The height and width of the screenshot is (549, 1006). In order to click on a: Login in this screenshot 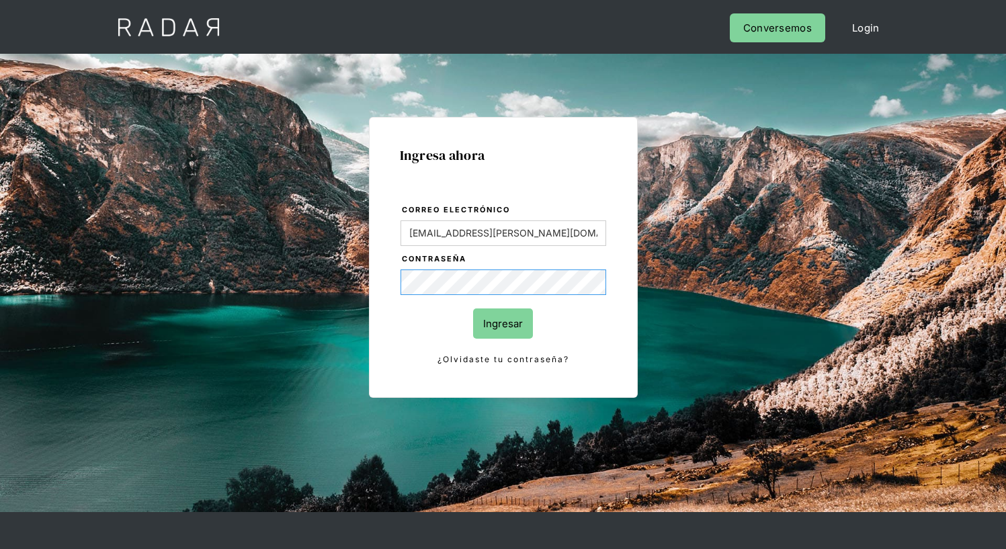, I will do `click(866, 28)`.